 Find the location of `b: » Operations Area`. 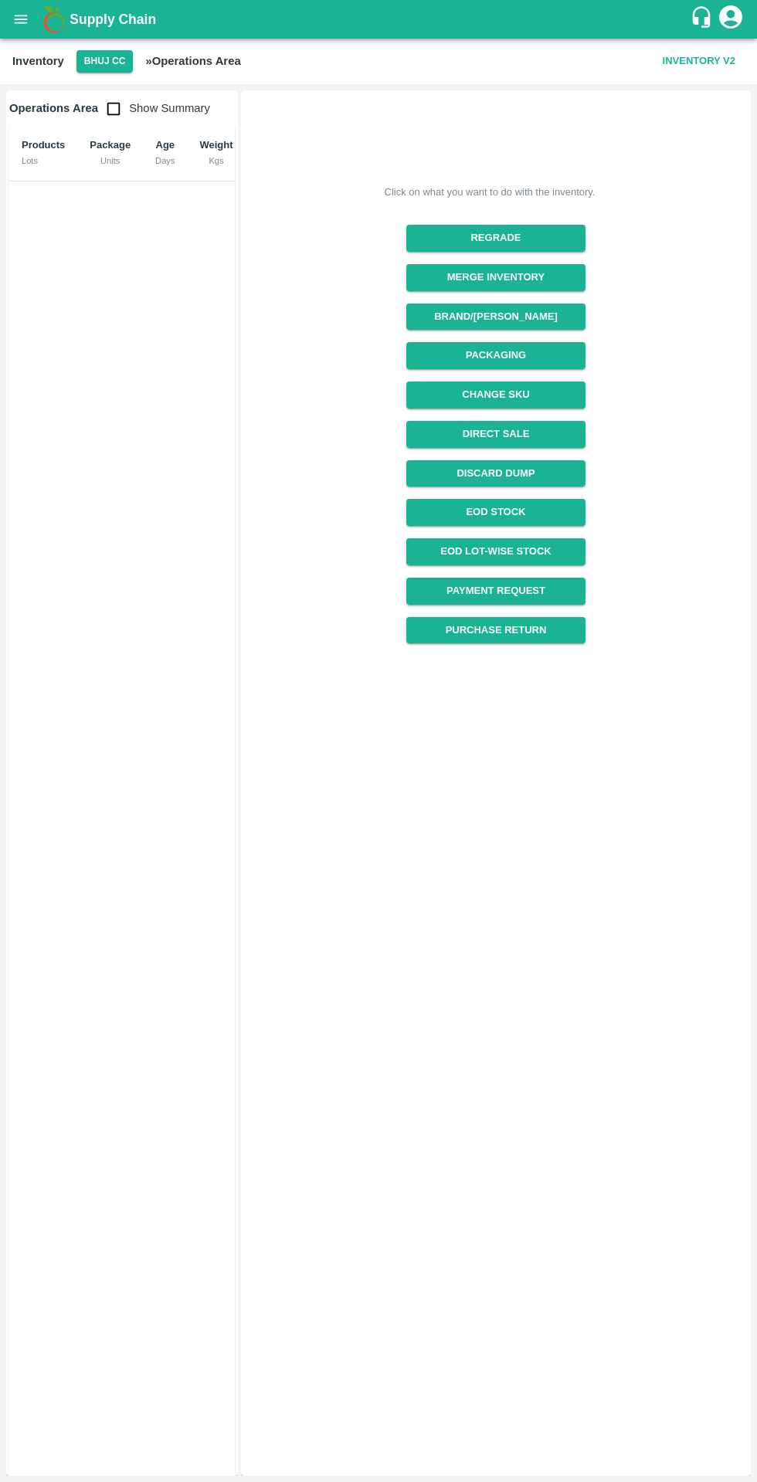

b: » Operations Area is located at coordinates (192, 61).